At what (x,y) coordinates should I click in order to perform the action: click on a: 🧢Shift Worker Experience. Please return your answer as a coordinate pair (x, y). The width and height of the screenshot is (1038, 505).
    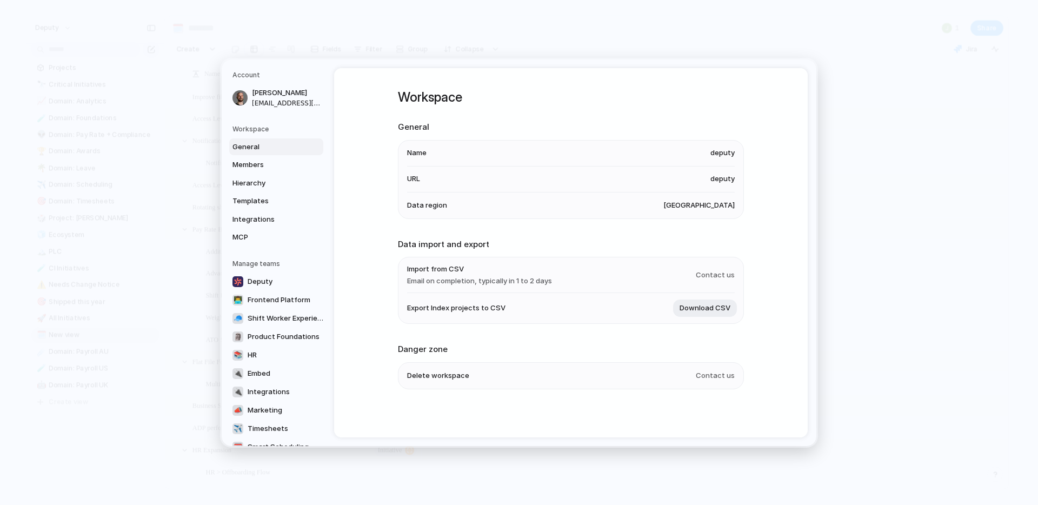
    Looking at the image, I should click on (279, 318).